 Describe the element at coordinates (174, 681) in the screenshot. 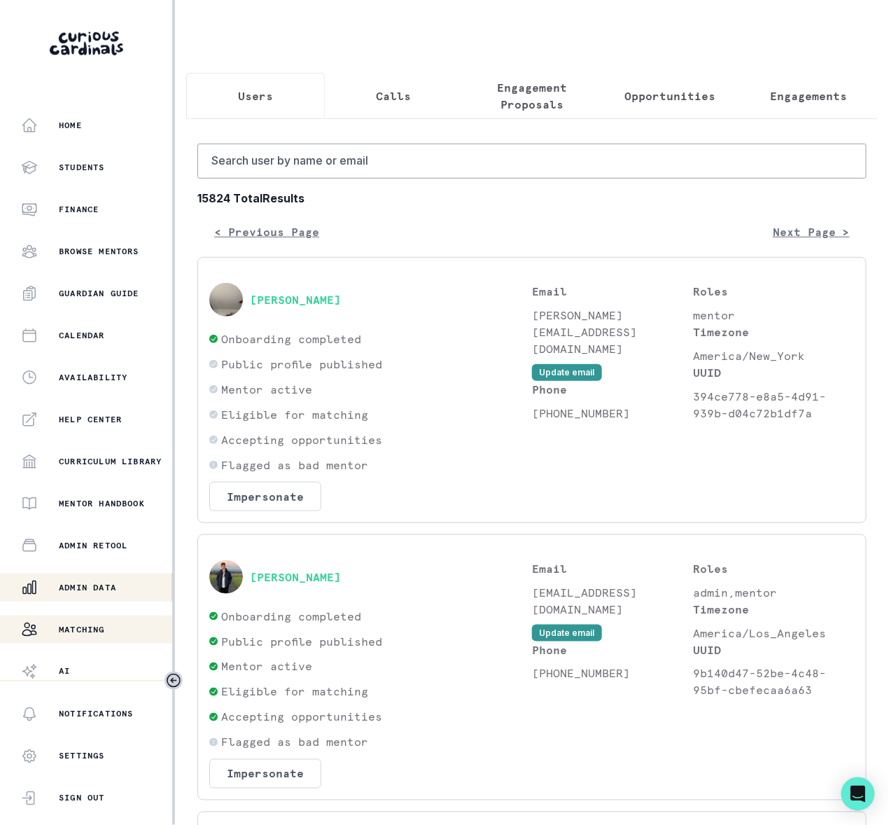

I see `button: Toggle sidebar` at that location.